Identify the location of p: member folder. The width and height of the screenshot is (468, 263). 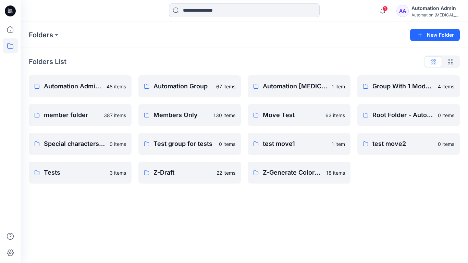
(72, 115).